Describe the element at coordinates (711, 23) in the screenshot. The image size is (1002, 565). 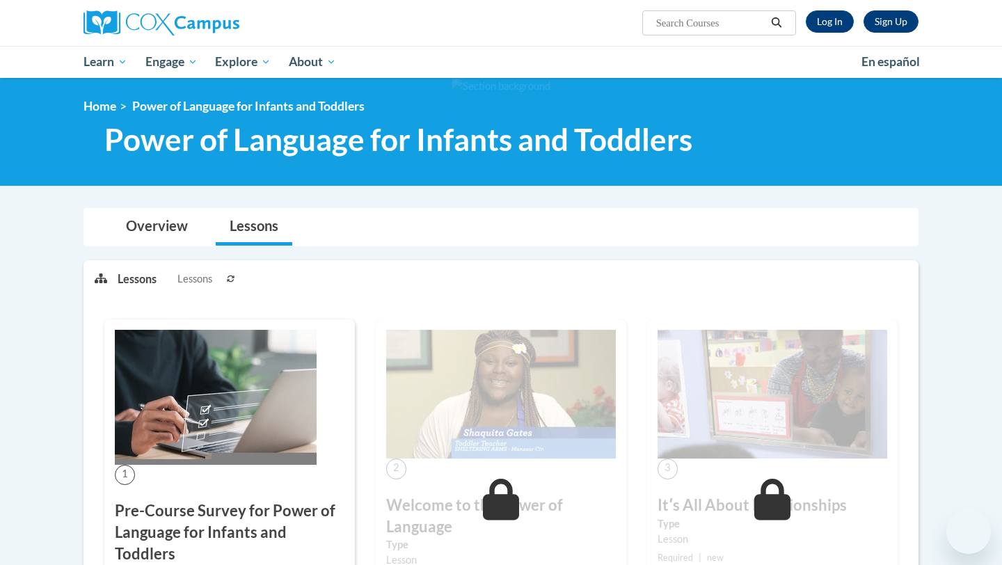
I see `input: Search Courses` at that location.